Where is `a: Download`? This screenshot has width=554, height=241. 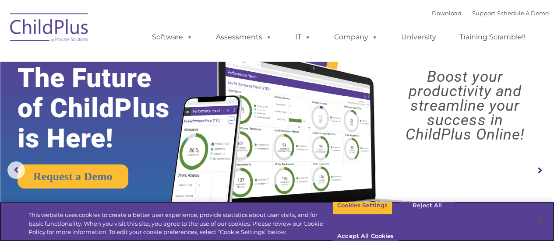 a: Download is located at coordinates (447, 13).